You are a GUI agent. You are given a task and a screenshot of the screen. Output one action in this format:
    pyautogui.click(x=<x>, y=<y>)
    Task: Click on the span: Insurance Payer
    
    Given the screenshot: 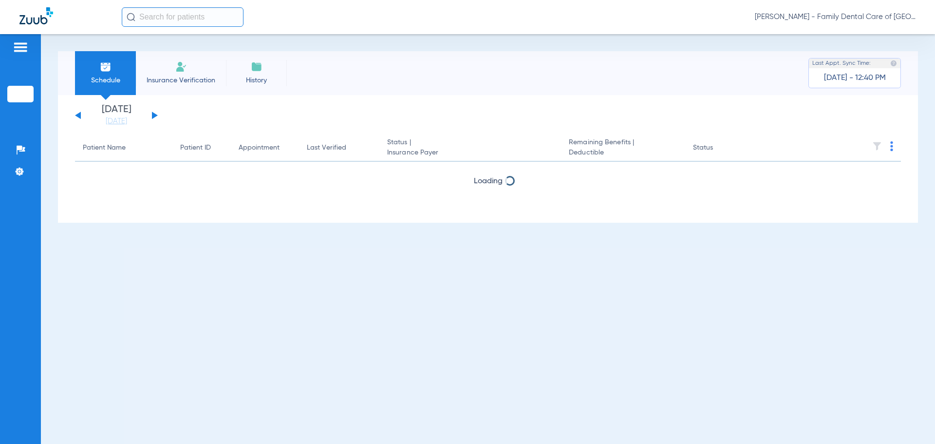 What is the action you would take?
    pyautogui.click(x=470, y=152)
    